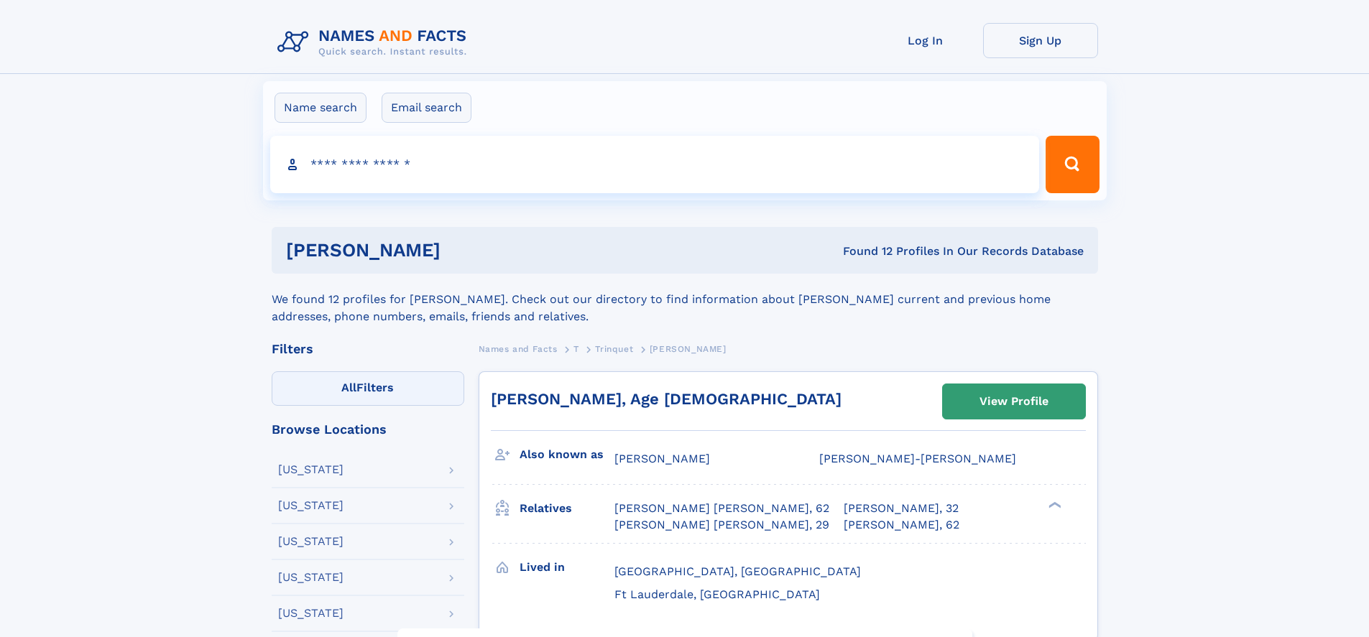 This screenshot has height=637, width=1369. I want to click on a: Sign Up, so click(1040, 40).